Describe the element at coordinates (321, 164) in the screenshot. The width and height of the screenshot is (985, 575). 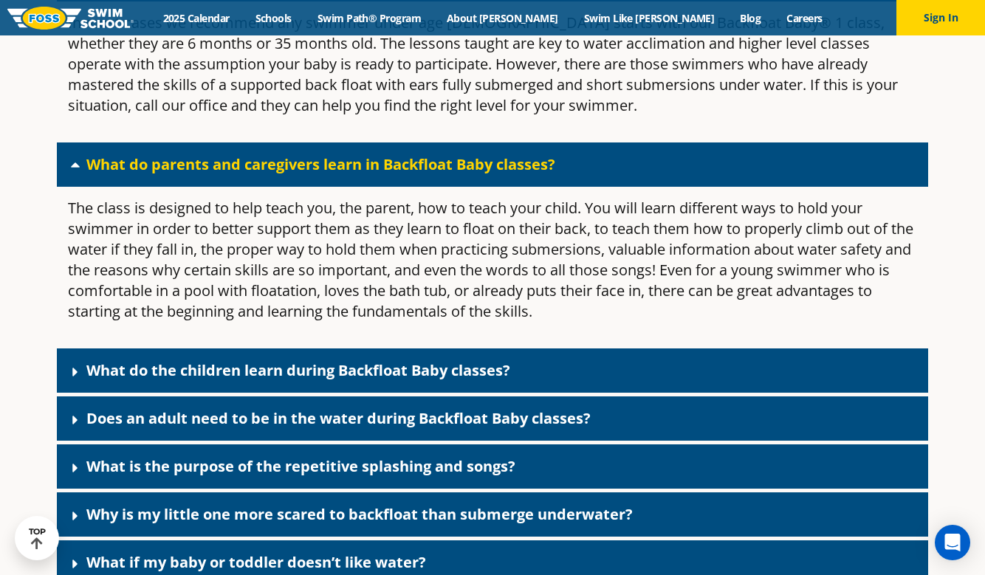
I see `a: What do parents and caregivers learn in Backfloat Baby classes?` at that location.